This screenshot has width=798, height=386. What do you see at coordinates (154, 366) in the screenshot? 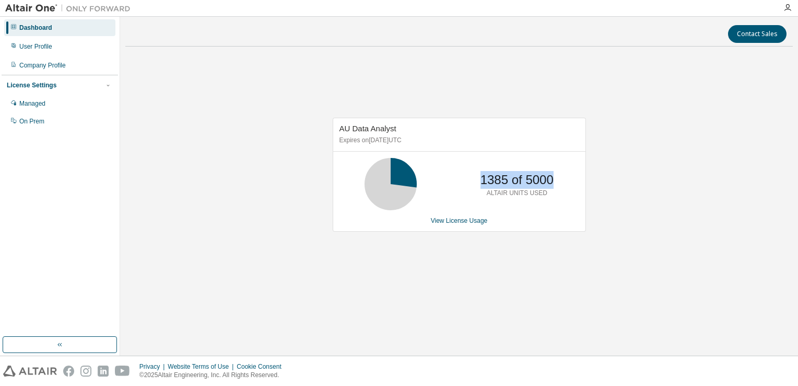
I see `div: Privacy` at bounding box center [154, 366].